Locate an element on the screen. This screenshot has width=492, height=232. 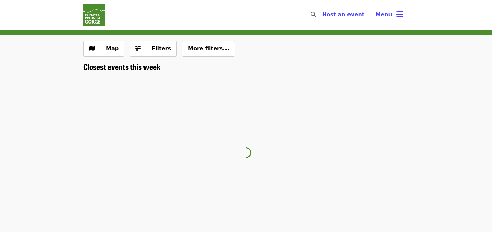
input: Search is located at coordinates (323, 15).